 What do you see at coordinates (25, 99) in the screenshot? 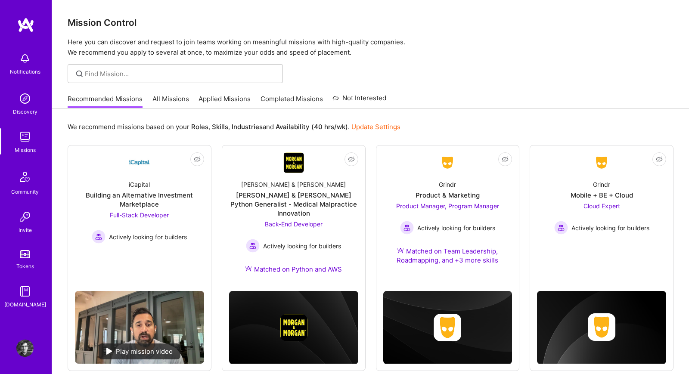
I see `img: discovery` at bounding box center [25, 99].